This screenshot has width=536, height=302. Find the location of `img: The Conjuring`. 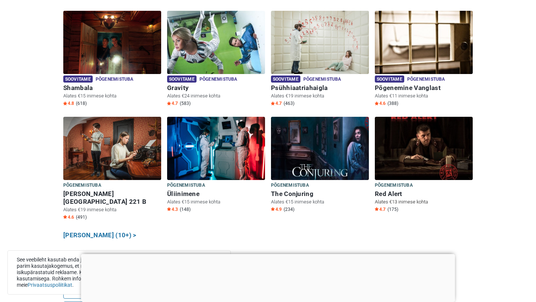

img: The Conjuring is located at coordinates (319, 148).